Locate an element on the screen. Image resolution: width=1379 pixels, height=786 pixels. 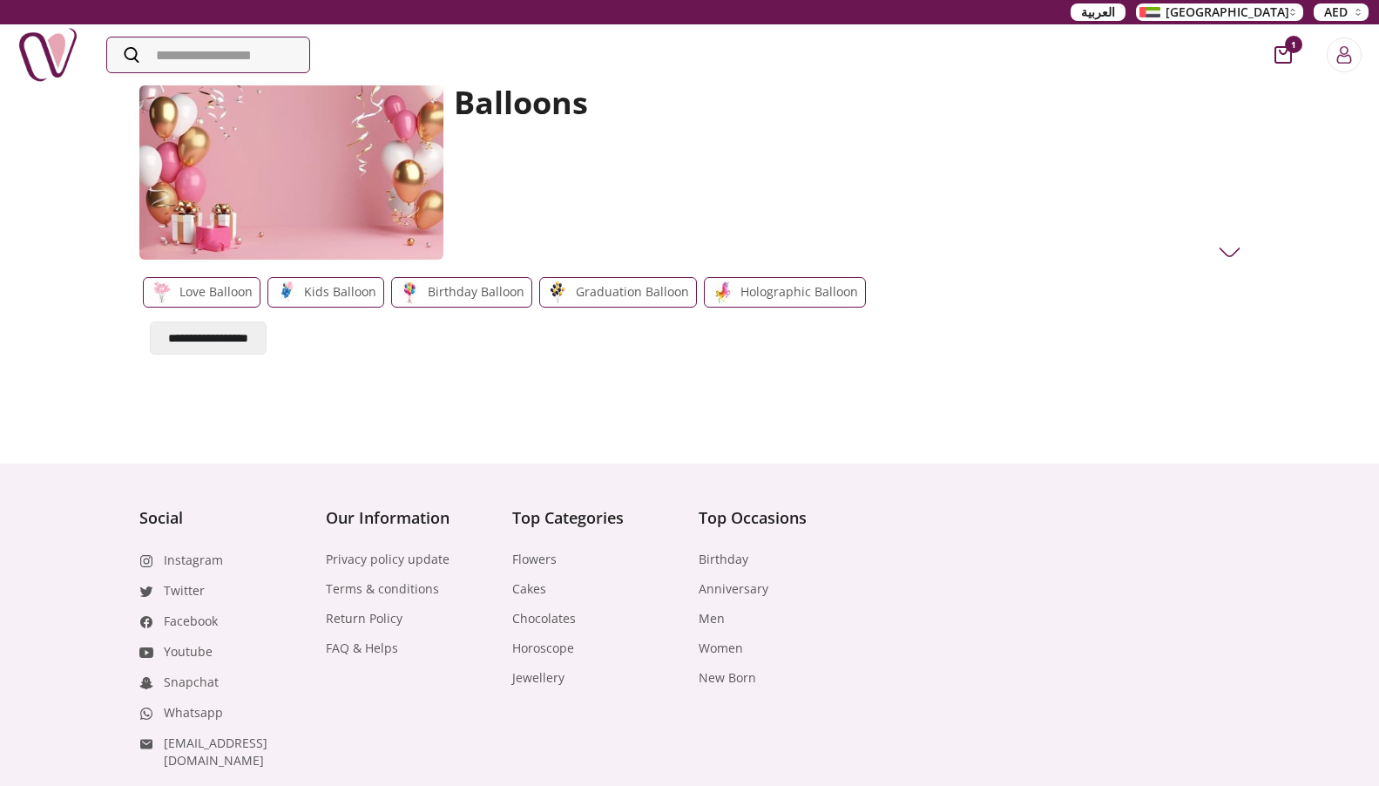
span: AED is located at coordinates (1336, 12).